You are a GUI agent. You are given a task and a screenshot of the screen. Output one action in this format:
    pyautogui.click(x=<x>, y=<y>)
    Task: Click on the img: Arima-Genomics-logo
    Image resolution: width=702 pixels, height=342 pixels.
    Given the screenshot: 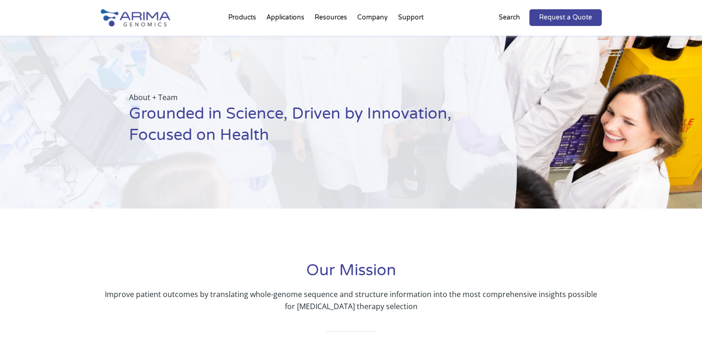 What is the action you would take?
    pyautogui.click(x=135, y=18)
    